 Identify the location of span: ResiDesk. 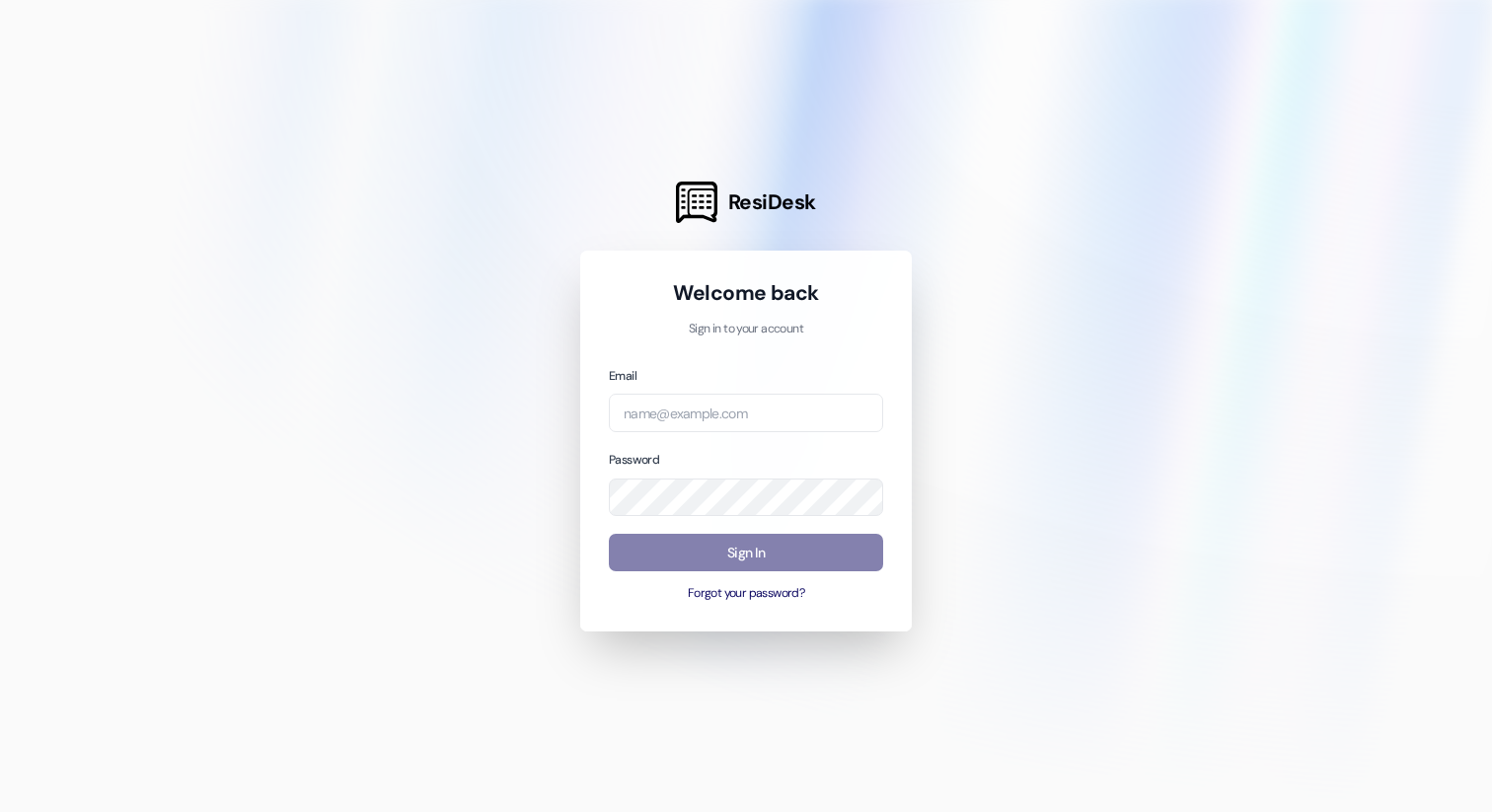
(771, 203).